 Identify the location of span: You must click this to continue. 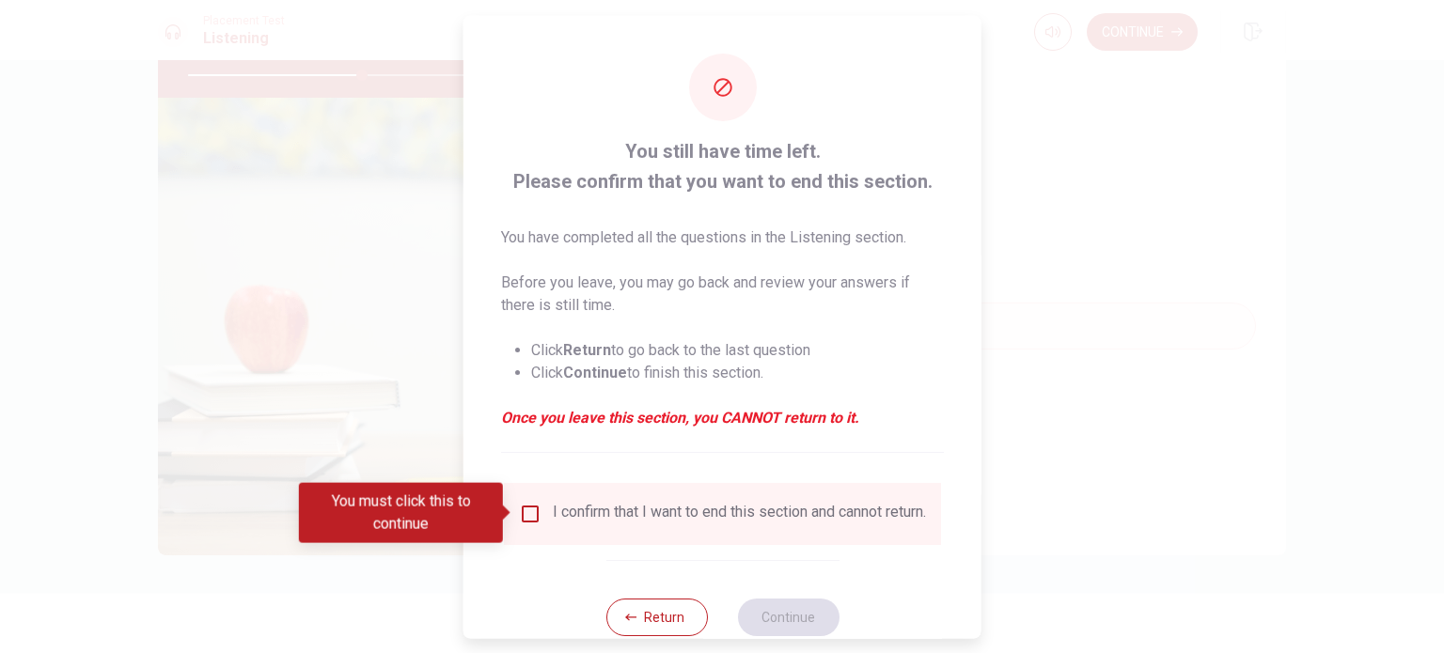
(530, 513).